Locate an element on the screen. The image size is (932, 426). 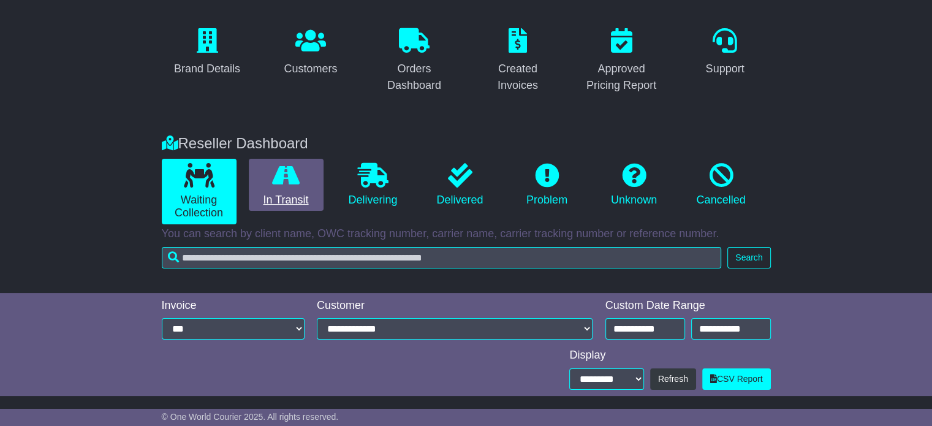
div: Custom Date Range is located at coordinates (688, 306).